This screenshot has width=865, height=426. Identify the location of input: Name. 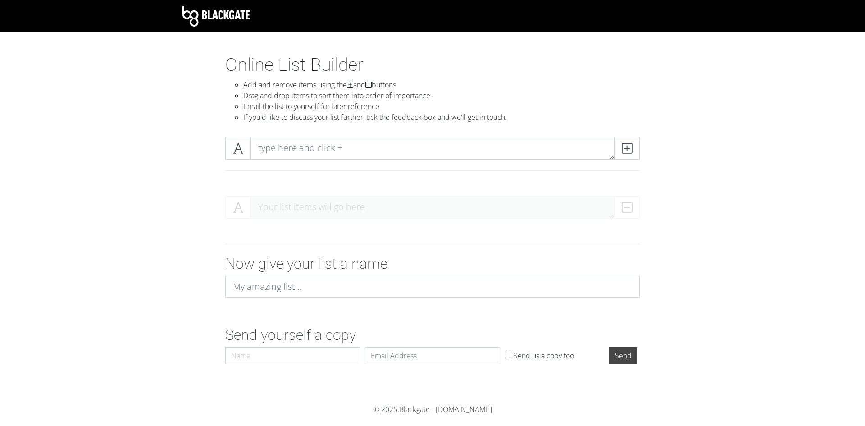
(293, 355).